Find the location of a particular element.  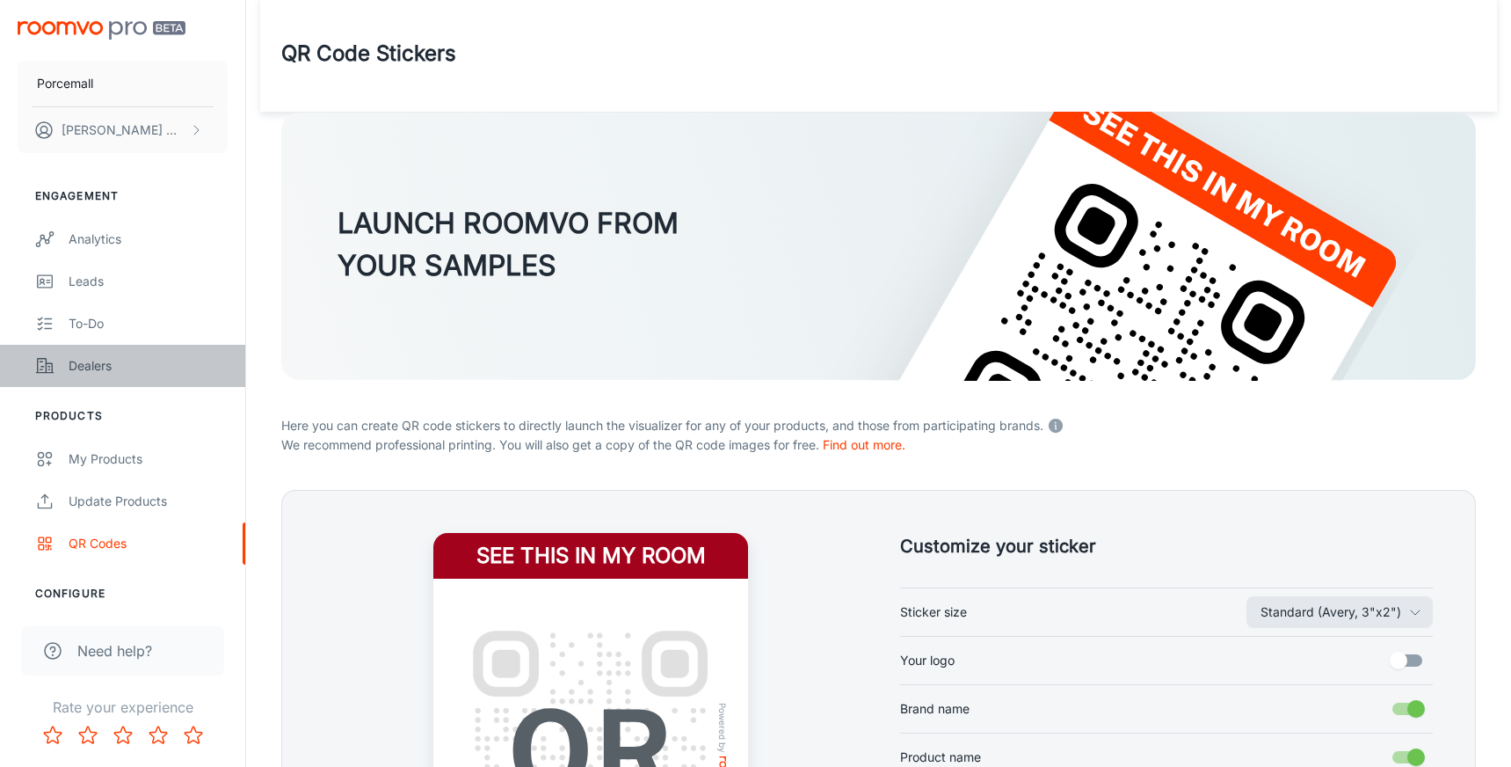

span: Product name is located at coordinates (941, 757).